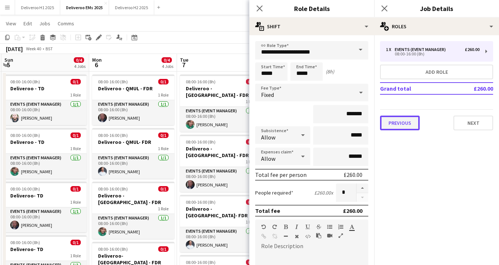 This screenshot has width=499, height=265. What do you see at coordinates (11, 23) in the screenshot?
I see `a: View` at bounding box center [11, 23].